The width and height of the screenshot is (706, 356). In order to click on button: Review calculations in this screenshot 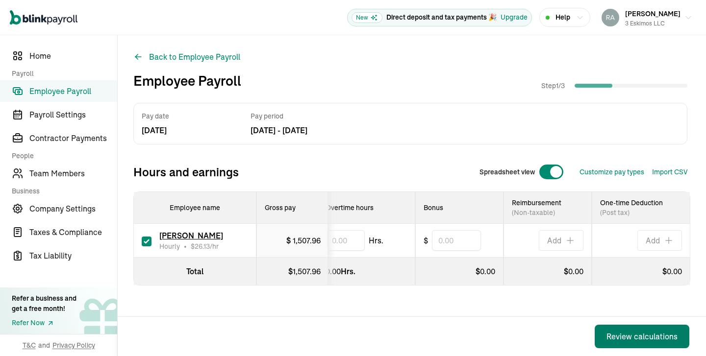, I will do `click(641, 337)`.